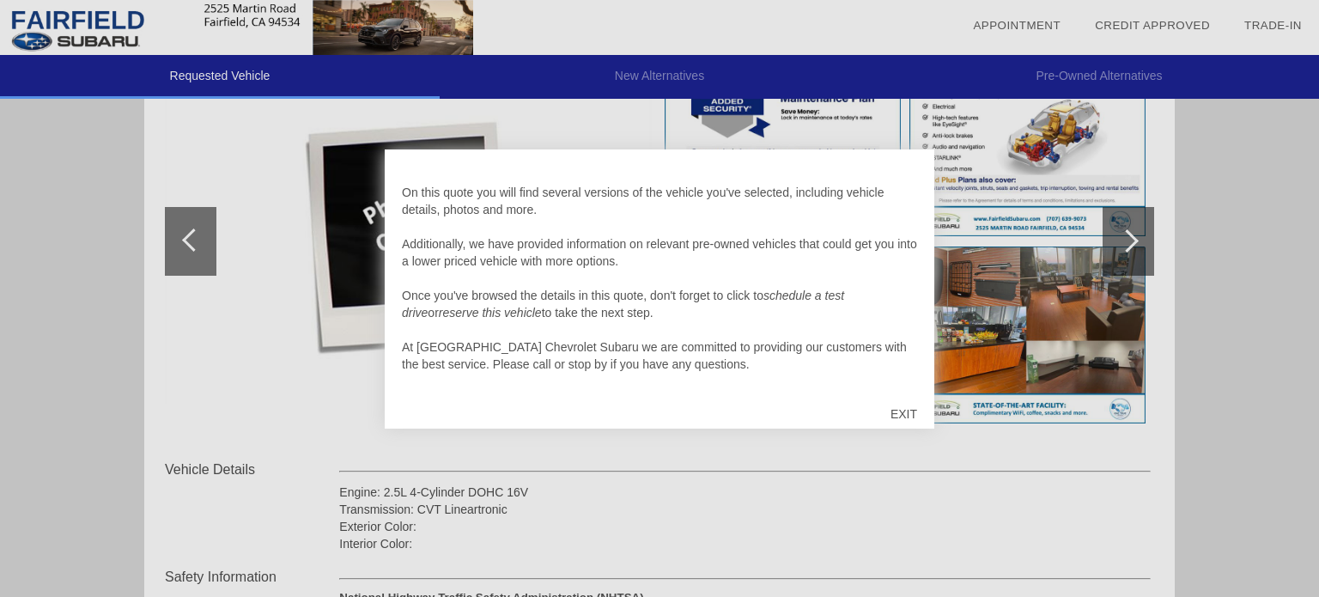 Image resolution: width=1319 pixels, height=597 pixels. What do you see at coordinates (904, 414) in the screenshot?
I see `div: EXIT` at bounding box center [904, 414].